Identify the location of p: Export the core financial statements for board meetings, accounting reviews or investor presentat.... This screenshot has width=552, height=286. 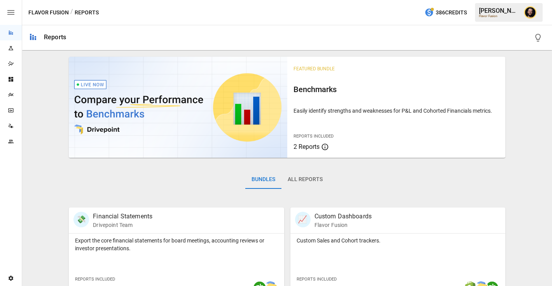
(176, 244).